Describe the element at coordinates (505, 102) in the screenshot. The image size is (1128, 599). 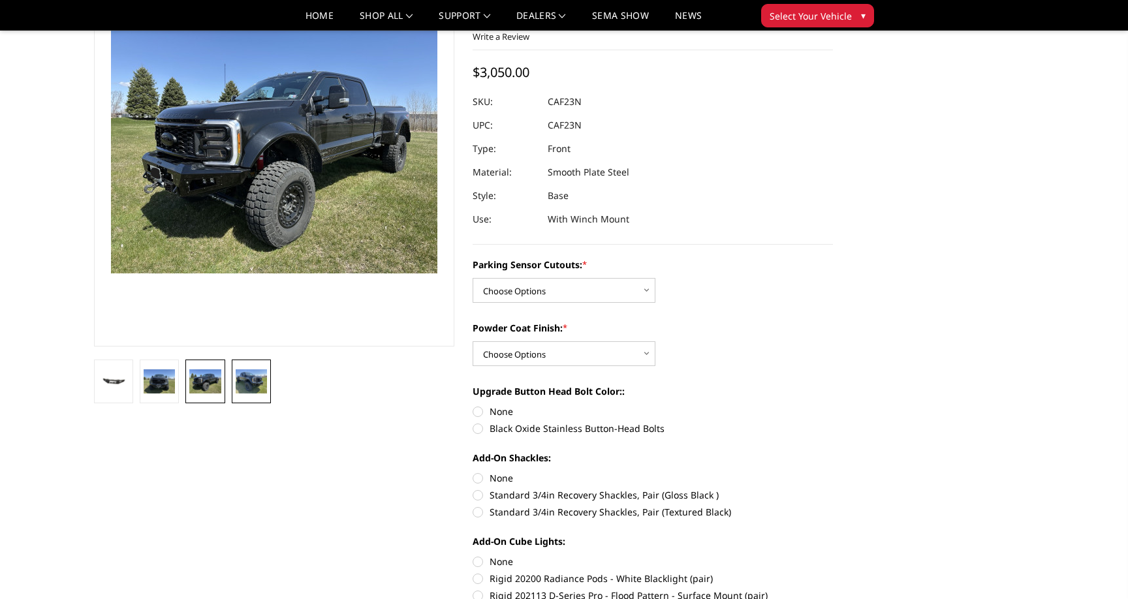
I see `dt: SKU:` at that location.